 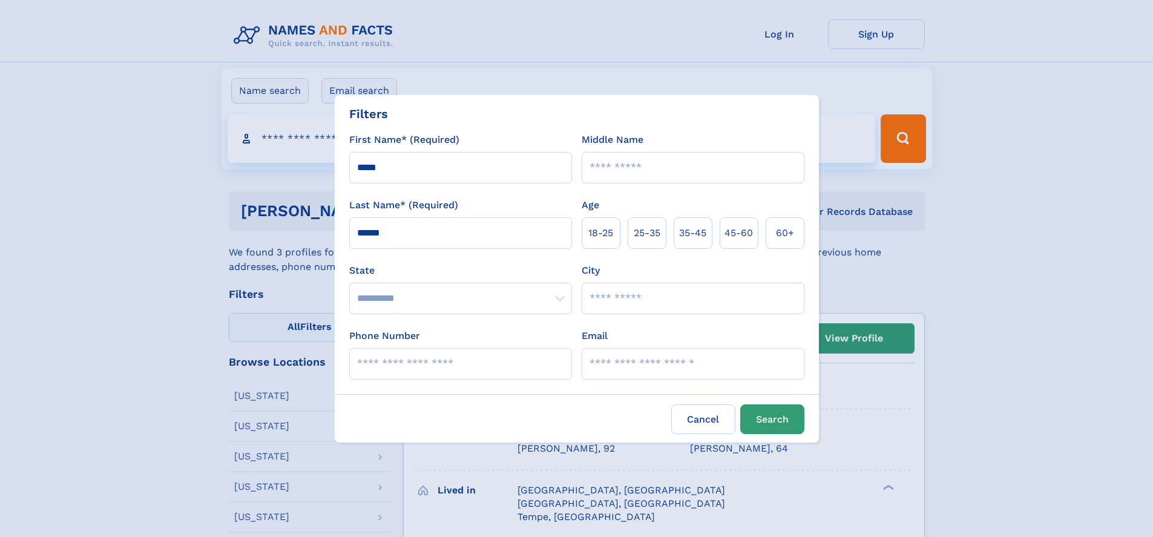 I want to click on span: 18‑25, so click(x=600, y=233).